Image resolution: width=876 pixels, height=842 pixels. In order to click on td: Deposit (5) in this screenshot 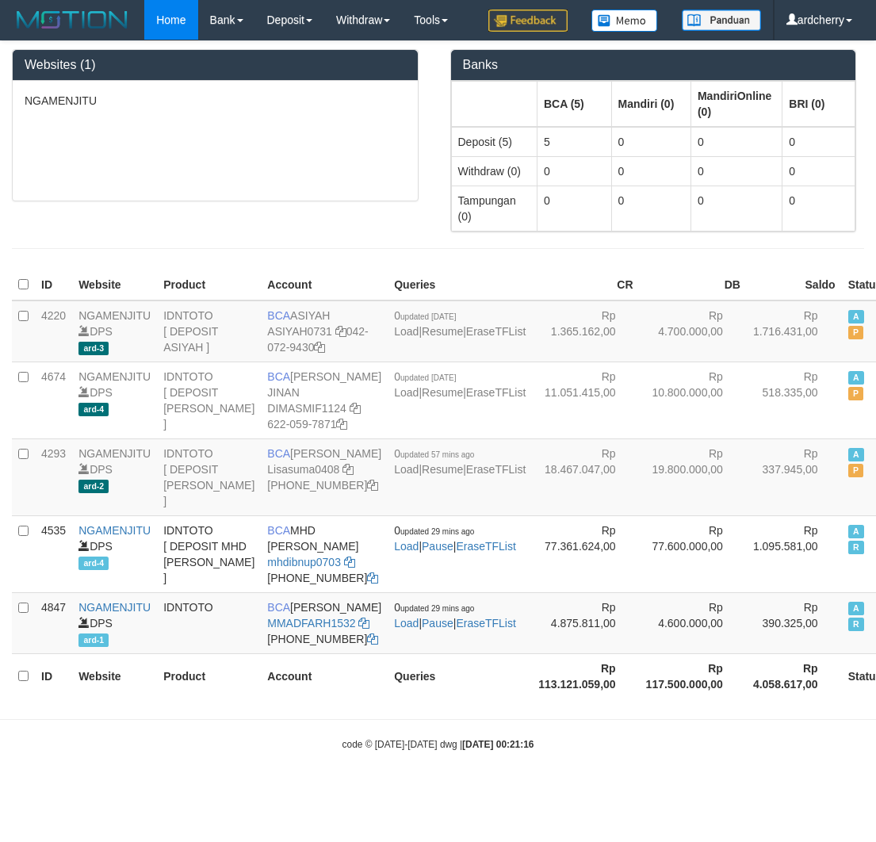, I will do `click(494, 142)`.